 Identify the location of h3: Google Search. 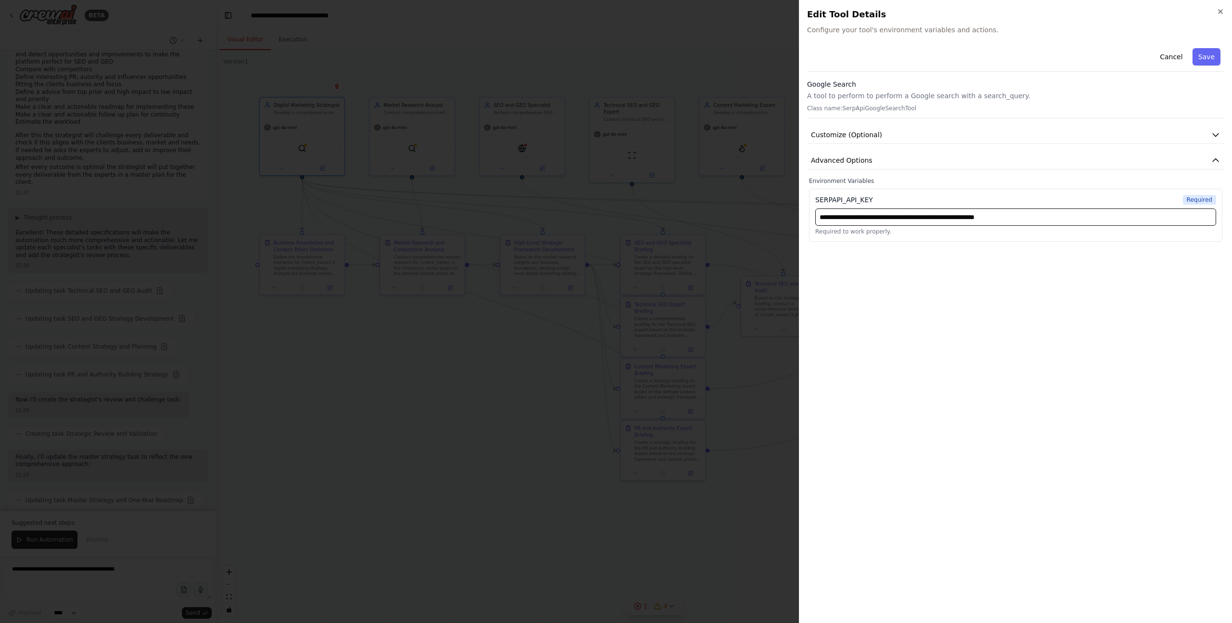
(1015, 84).